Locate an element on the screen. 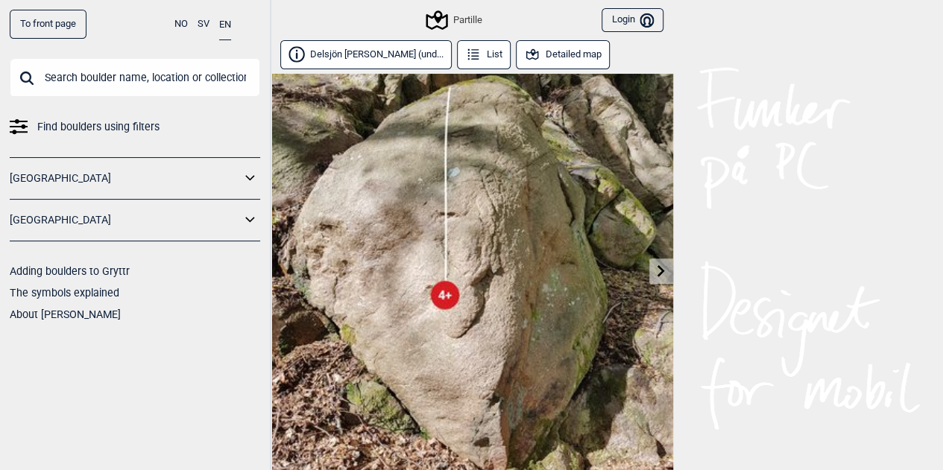 The image size is (943, 470). a: The symbols explained is located at coordinates (64, 293).